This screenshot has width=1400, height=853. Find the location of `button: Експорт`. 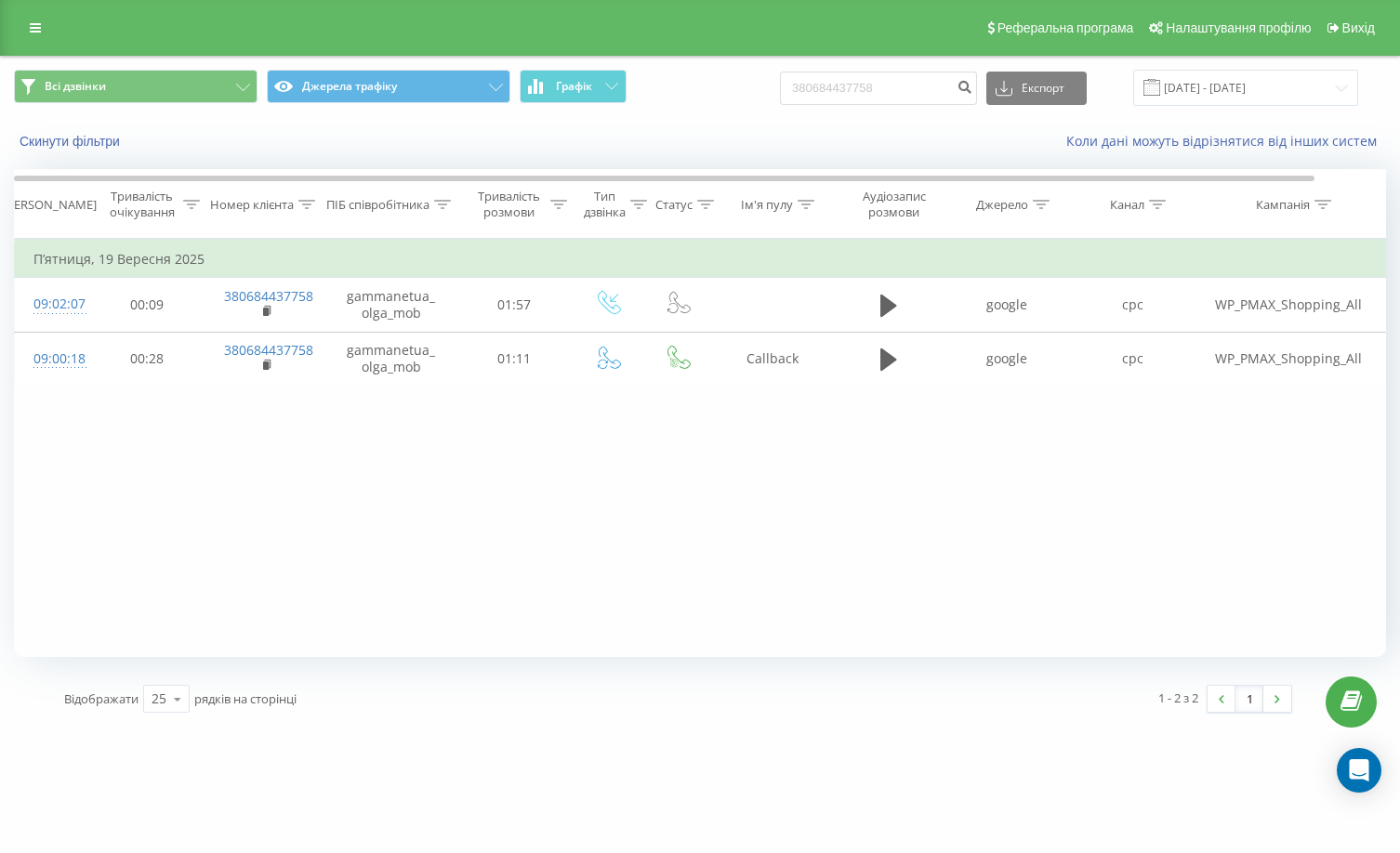

button: Експорт is located at coordinates (1036, 89).